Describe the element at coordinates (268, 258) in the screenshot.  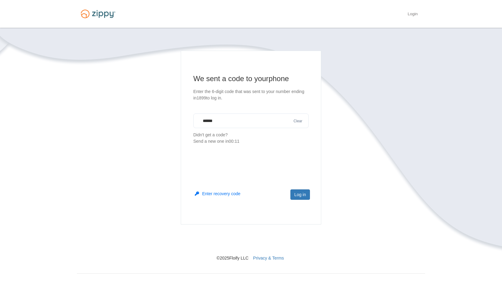
I see `a: Privacy & Terms` at that location.